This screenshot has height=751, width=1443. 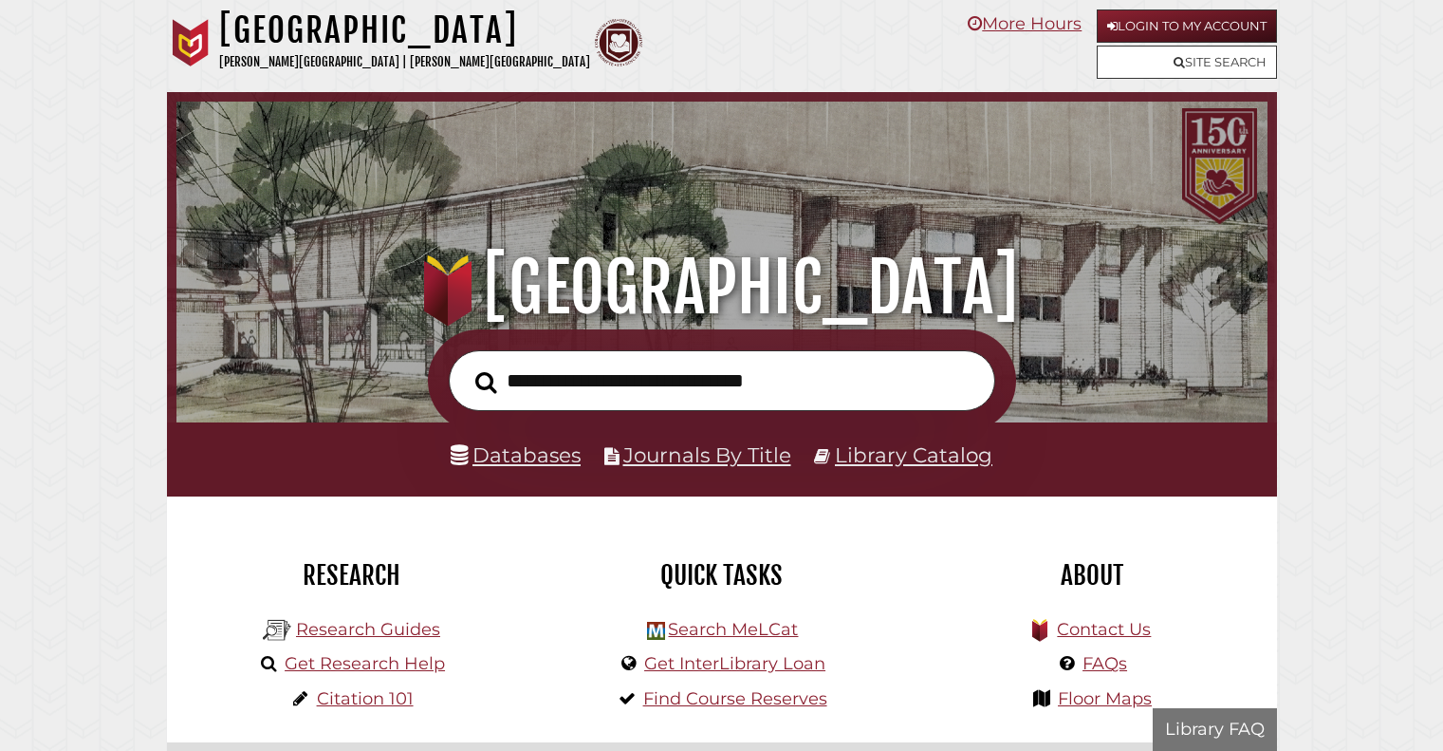 What do you see at coordinates (352, 575) in the screenshot?
I see `h2: Research` at bounding box center [352, 575].